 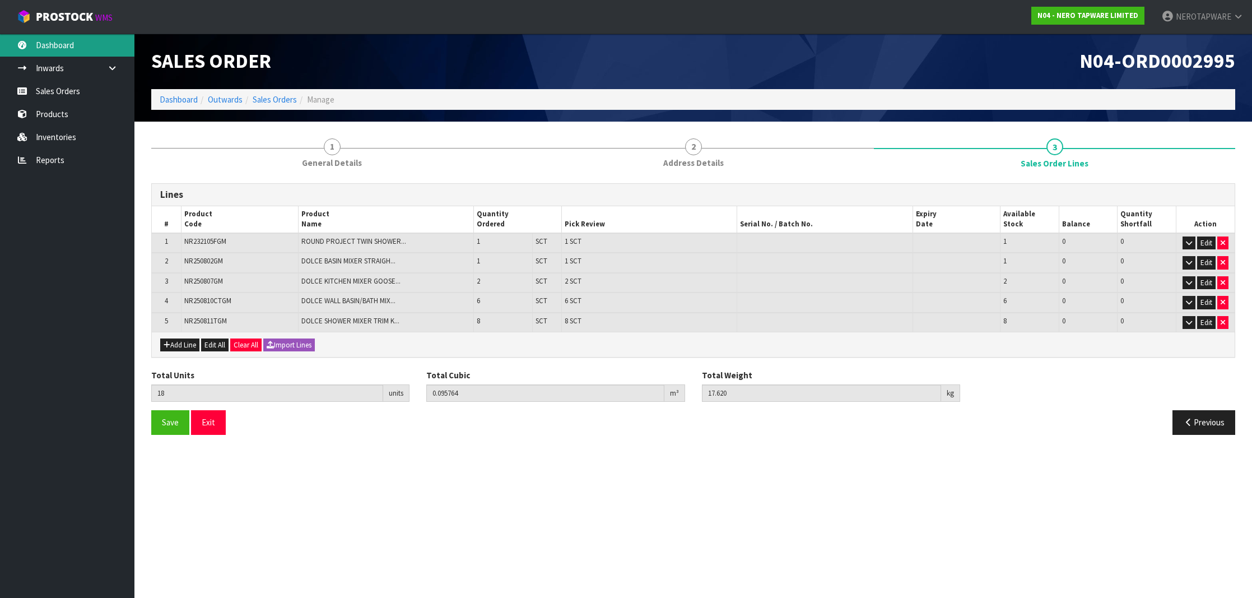 What do you see at coordinates (166, 300) in the screenshot?
I see `span: 4` at bounding box center [166, 300].